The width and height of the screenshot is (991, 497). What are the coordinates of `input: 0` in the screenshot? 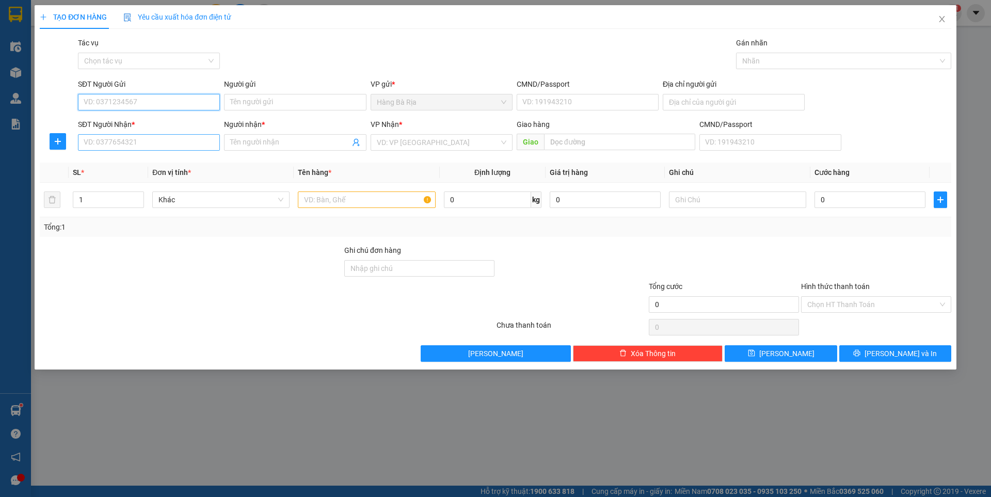 It's located at (605, 200).